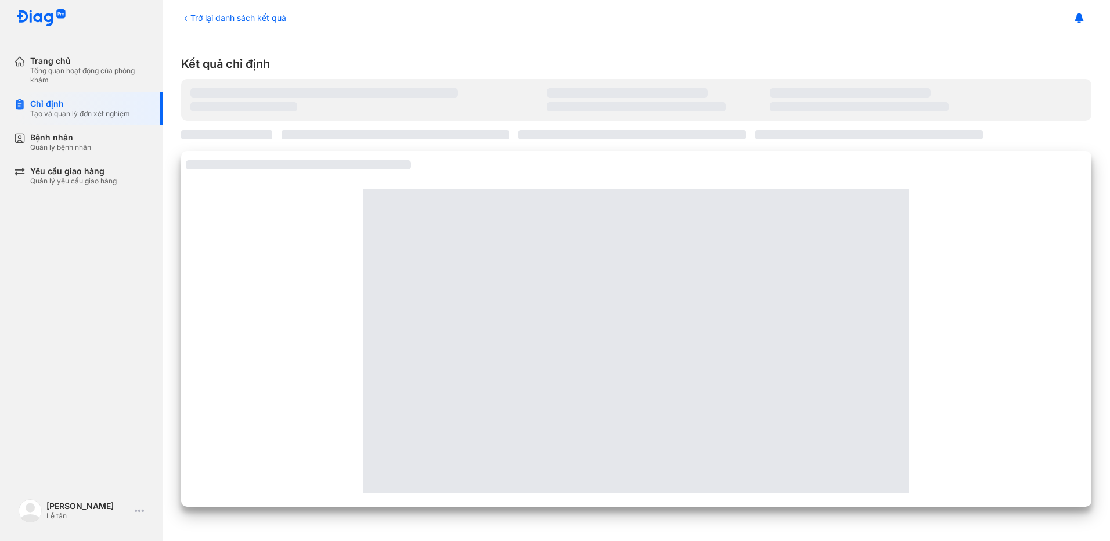  What do you see at coordinates (73, 171) in the screenshot?
I see `div: Yêu cầu giao hàng` at bounding box center [73, 171].